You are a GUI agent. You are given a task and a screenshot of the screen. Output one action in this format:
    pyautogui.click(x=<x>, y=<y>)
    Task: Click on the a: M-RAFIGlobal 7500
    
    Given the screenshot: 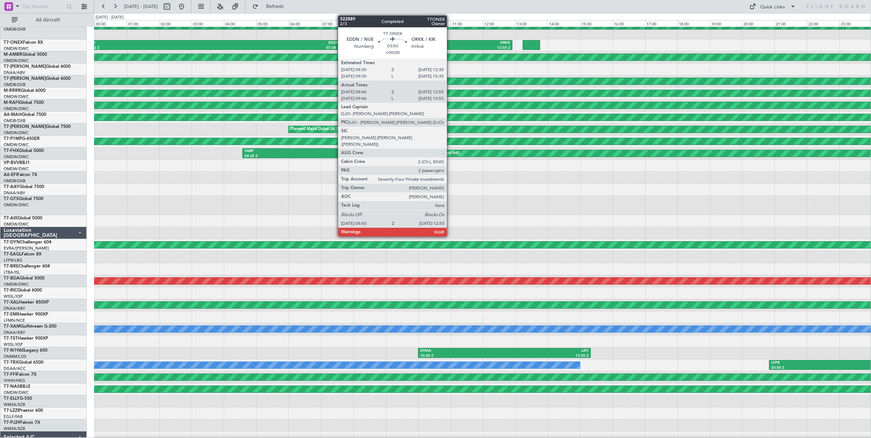 What is the action you would take?
    pyautogui.click(x=24, y=103)
    